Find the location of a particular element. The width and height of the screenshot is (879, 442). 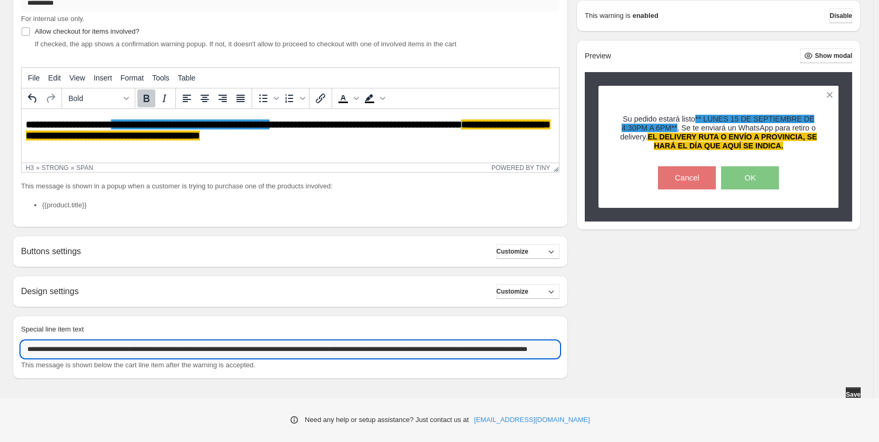

button: Justify is located at coordinates (240, 98).